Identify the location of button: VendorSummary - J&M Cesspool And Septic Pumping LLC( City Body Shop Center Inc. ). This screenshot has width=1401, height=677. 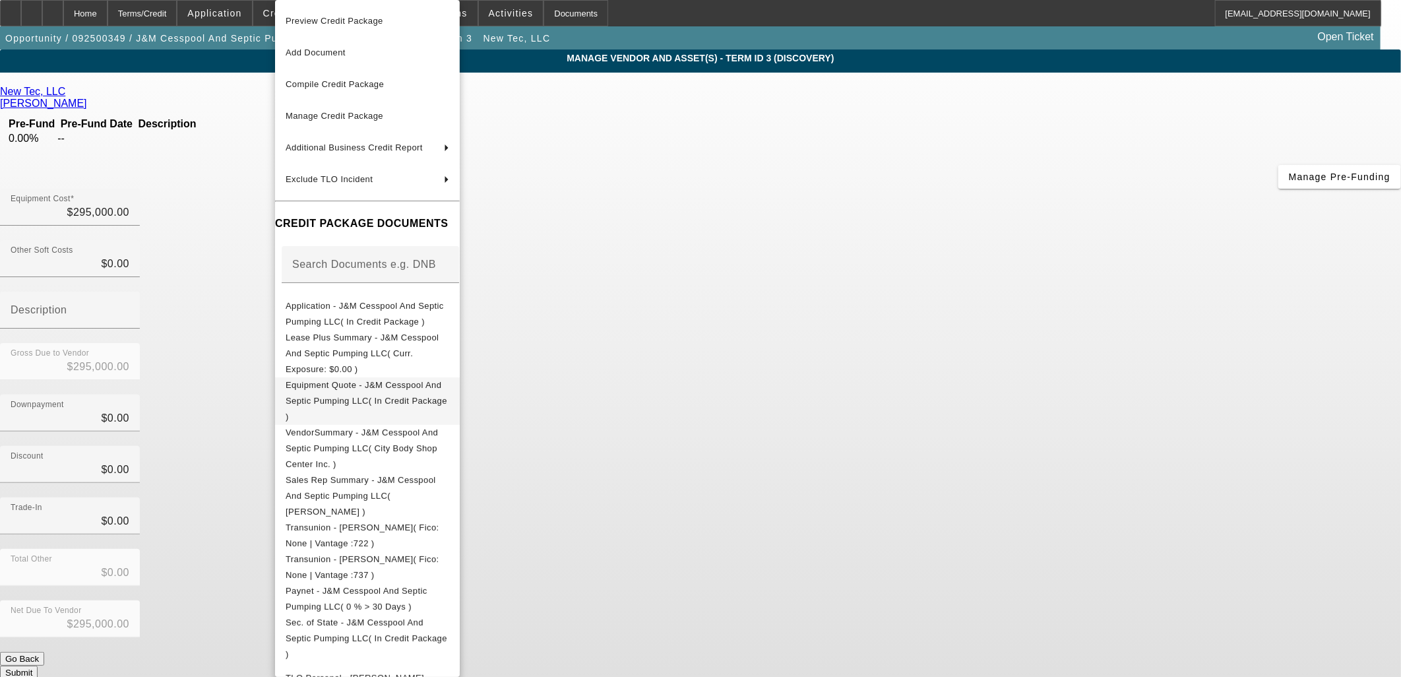
(367, 449).